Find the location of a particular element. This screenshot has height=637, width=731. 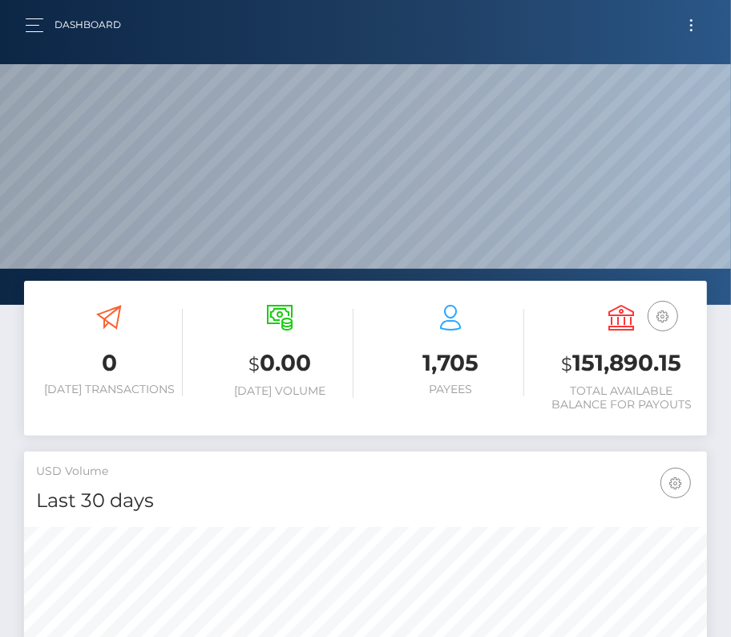

h5: USD Volume is located at coordinates (366, 471).